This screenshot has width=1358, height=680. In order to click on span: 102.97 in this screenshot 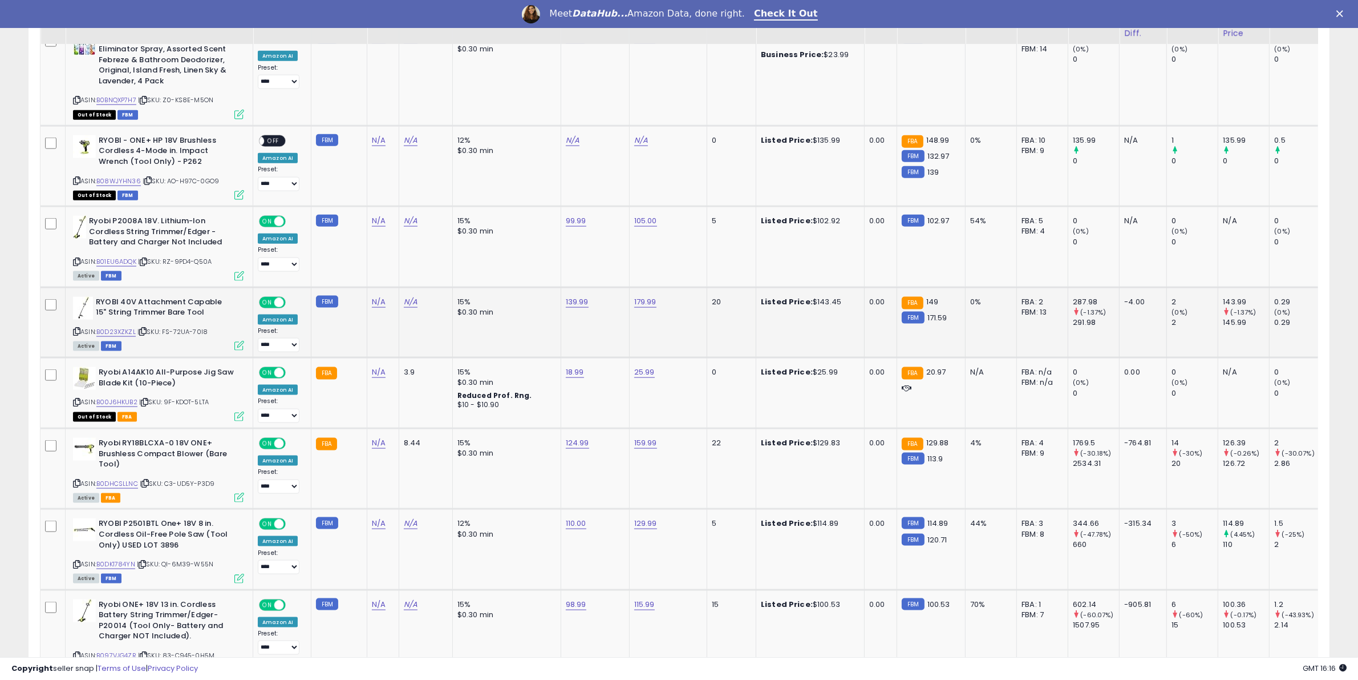, I will do `click(939, 220)`.